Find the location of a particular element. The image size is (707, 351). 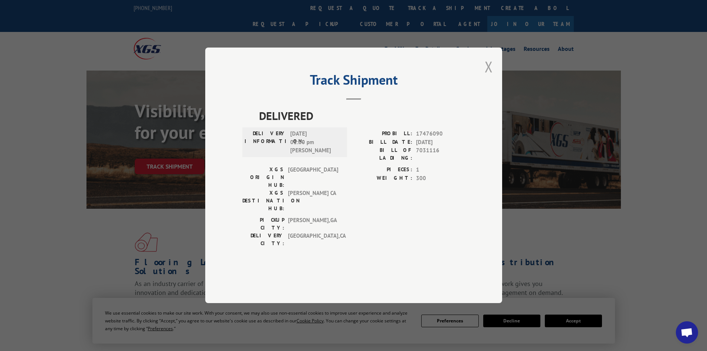

span: 300 is located at coordinates (441, 178).